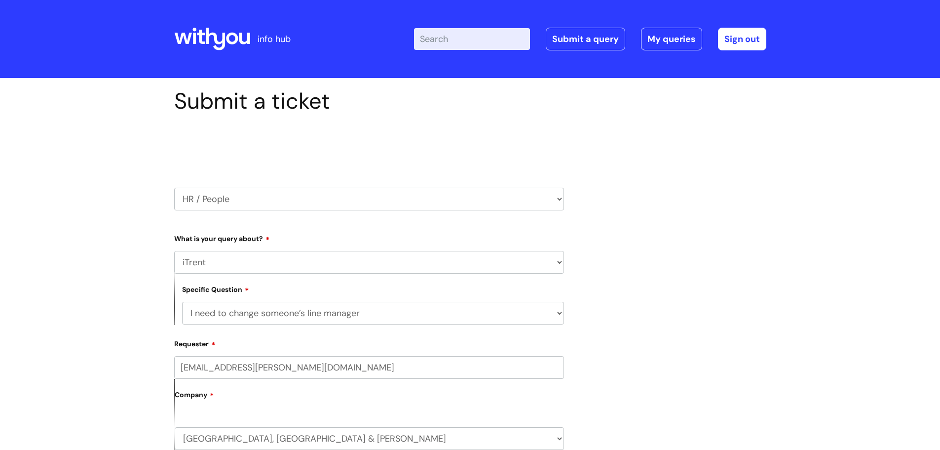 The height and width of the screenshot is (450, 940). What do you see at coordinates (369, 146) in the screenshot?
I see `h2: Select issue type` at bounding box center [369, 146].